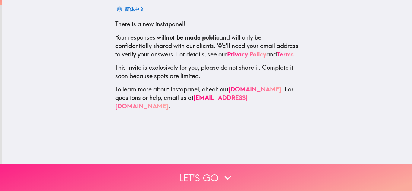 The width and height of the screenshot is (412, 191). I want to click on span: There is a new instapanel!, so click(150, 24).